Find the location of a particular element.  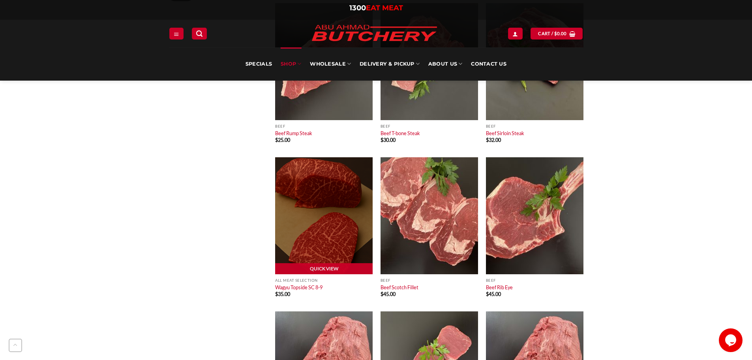

a: Beef T-bone Steak is located at coordinates (400, 133).